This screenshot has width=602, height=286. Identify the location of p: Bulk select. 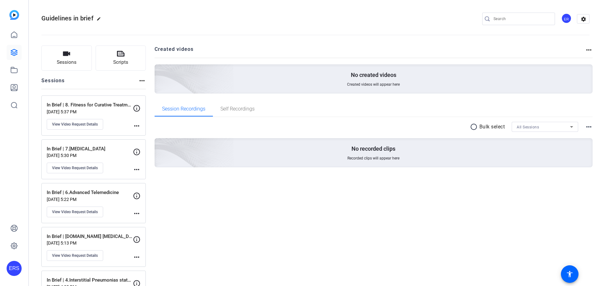
(493, 127).